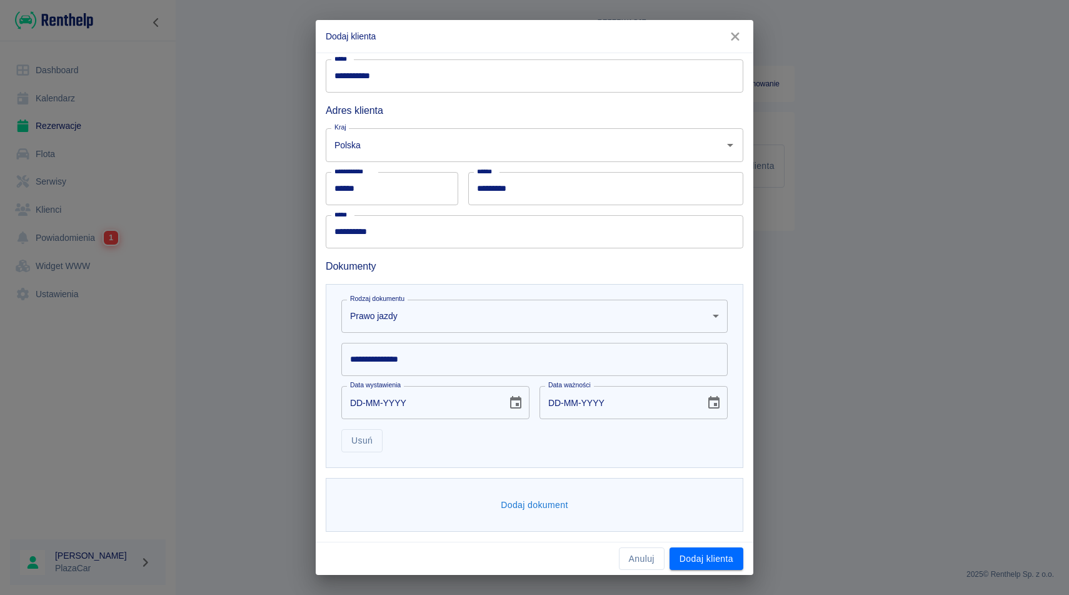 Image resolution: width=1069 pixels, height=595 pixels. Describe the element at coordinates (535, 505) in the screenshot. I see `button: Dodaj dokument` at that location.